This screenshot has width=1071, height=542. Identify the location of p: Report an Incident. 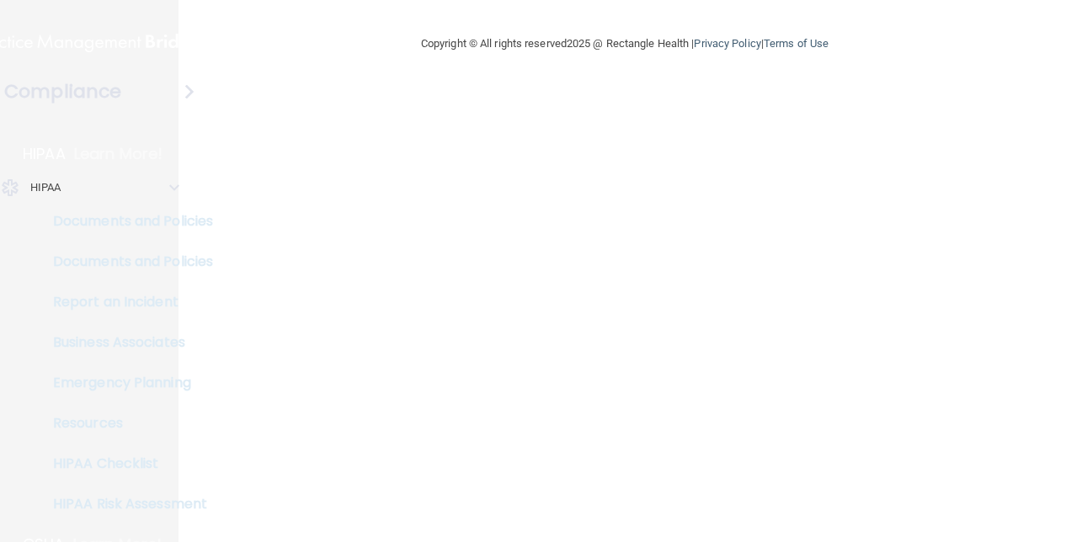
(125, 302).